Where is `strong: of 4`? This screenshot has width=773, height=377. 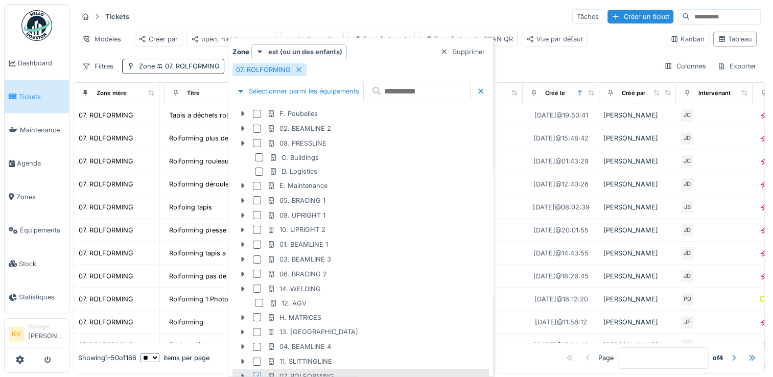
strong: of 4 is located at coordinates (718, 358).